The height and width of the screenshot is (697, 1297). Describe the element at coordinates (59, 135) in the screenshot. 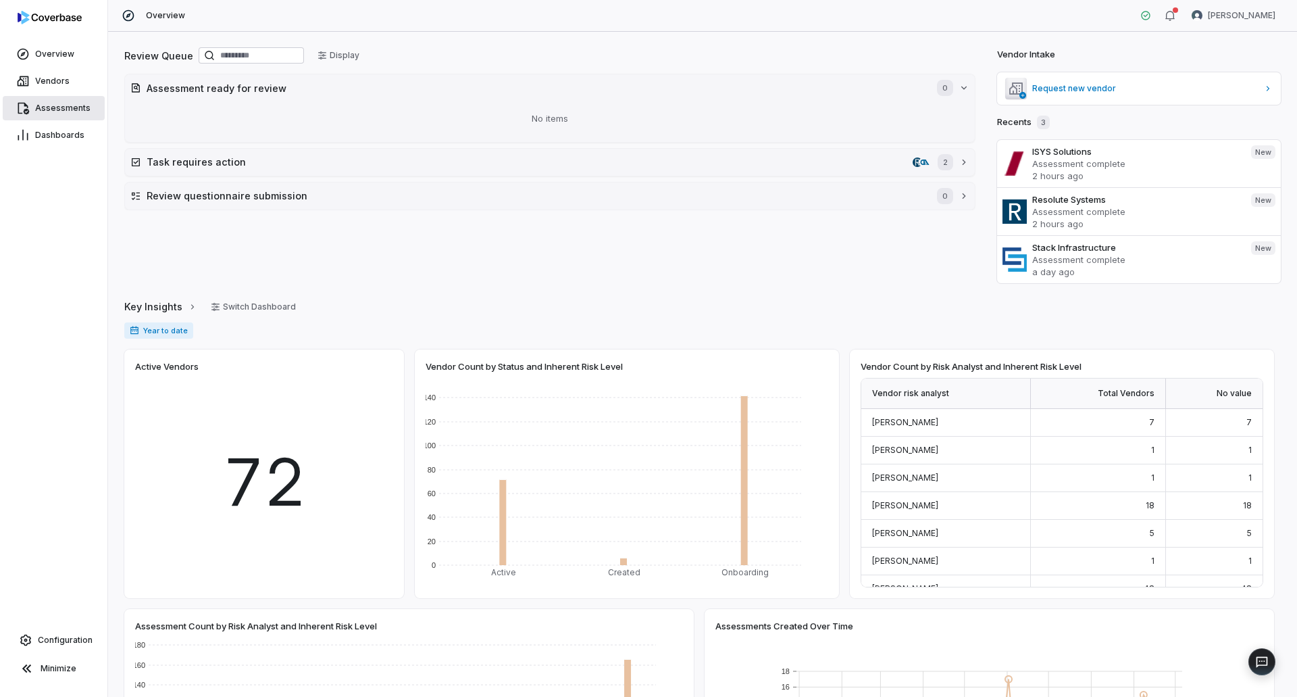

I see `span: Dashboards` at that location.